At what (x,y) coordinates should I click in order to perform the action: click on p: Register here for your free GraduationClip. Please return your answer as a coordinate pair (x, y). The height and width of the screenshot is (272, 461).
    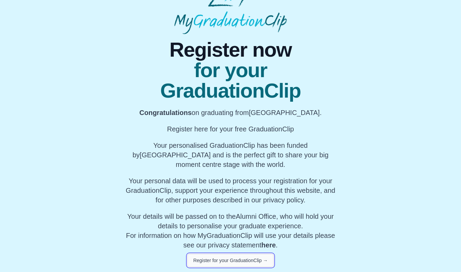
    Looking at the image, I should click on (230, 129).